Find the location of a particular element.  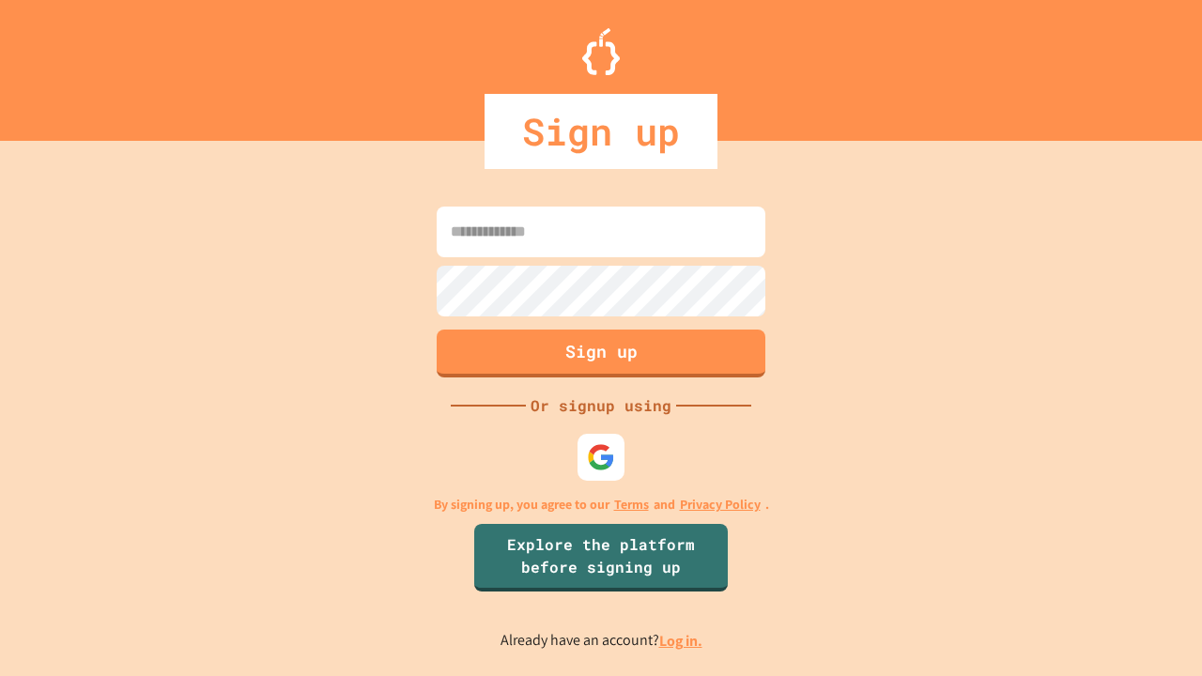

a: Terms is located at coordinates (631, 504).